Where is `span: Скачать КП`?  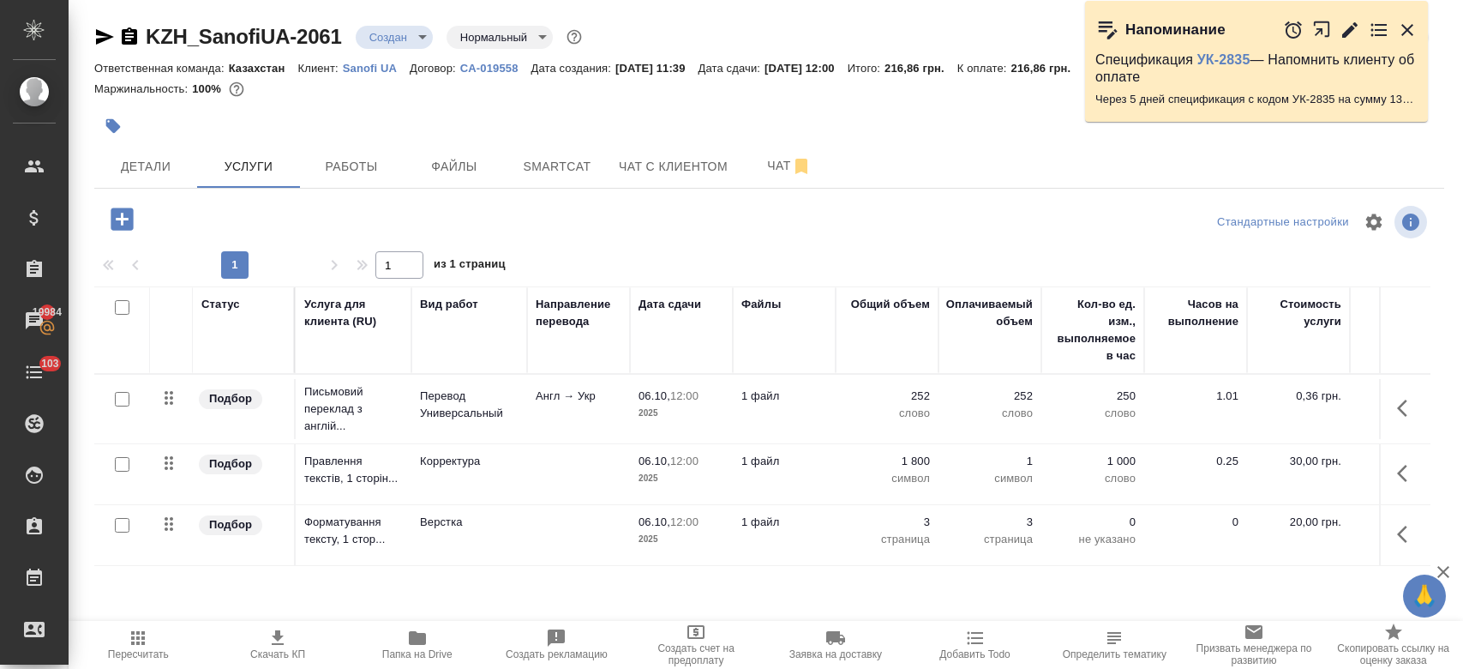
span: Скачать КП is located at coordinates (278, 654).